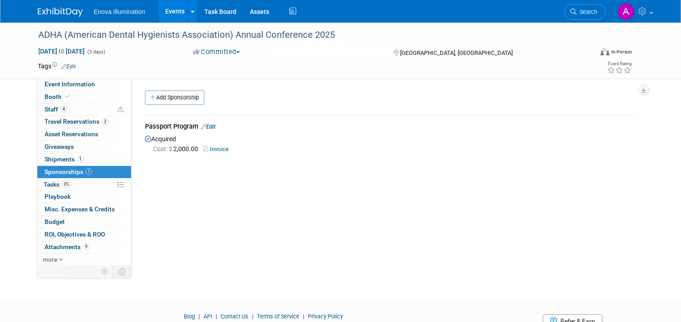 The height and width of the screenshot is (322, 681). I want to click on a: Terms of Service, so click(278, 317).